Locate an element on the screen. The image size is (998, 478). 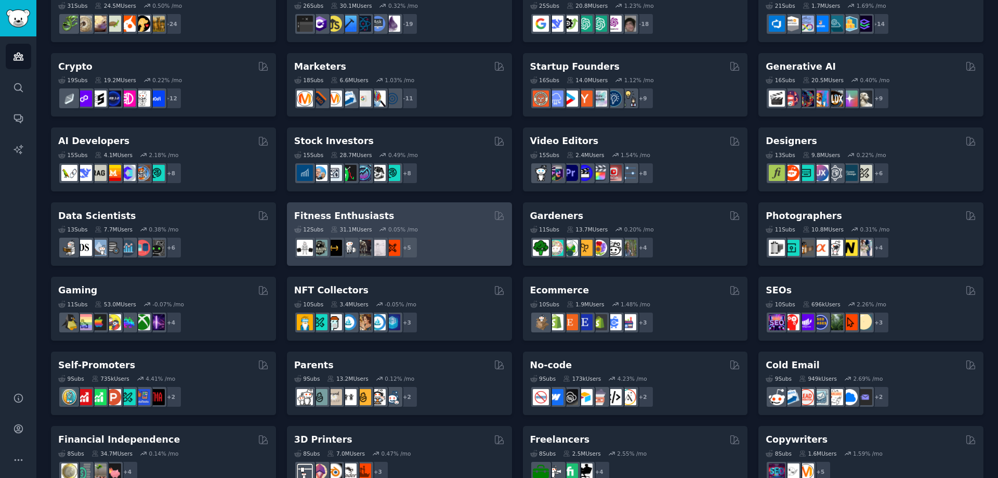
img: NFTExchange is located at coordinates (305, 322).